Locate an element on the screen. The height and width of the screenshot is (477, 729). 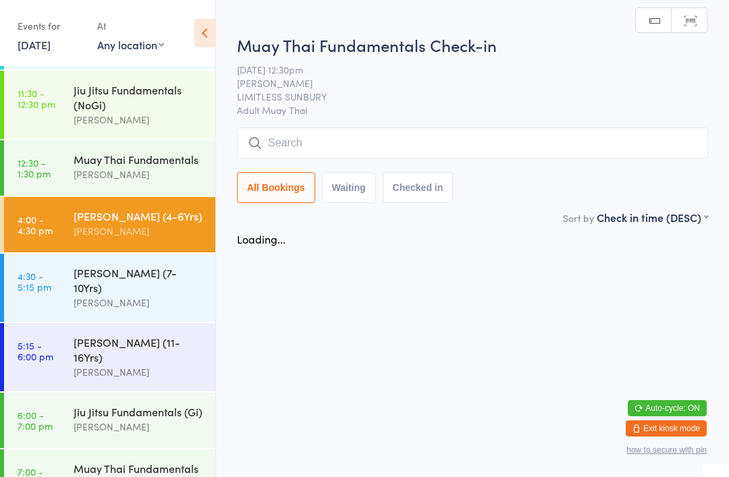
time: 6:00 - 7:00 pm is located at coordinates (35, 421).